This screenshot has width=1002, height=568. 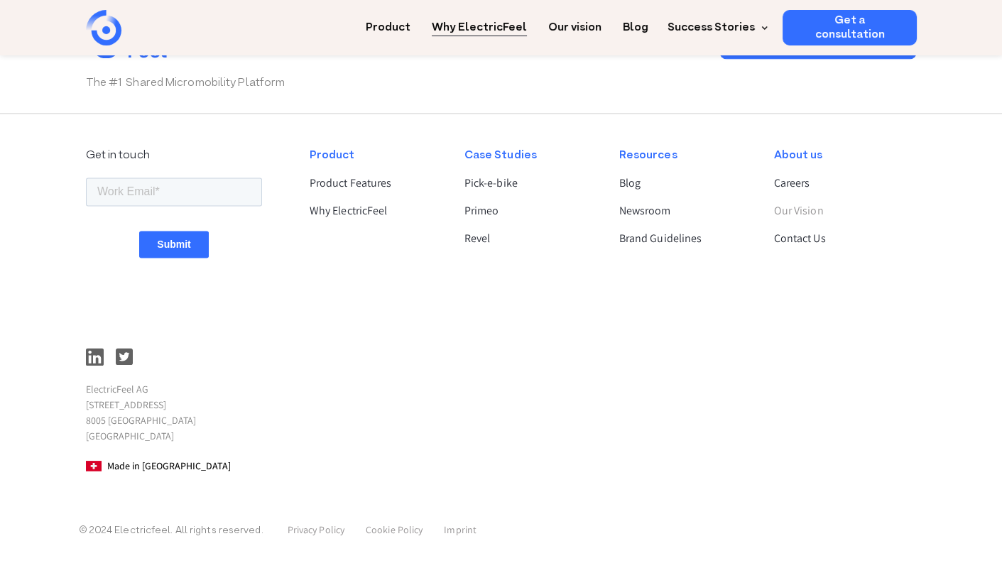 I want to click on a: Cookie Policy, so click(x=394, y=530).